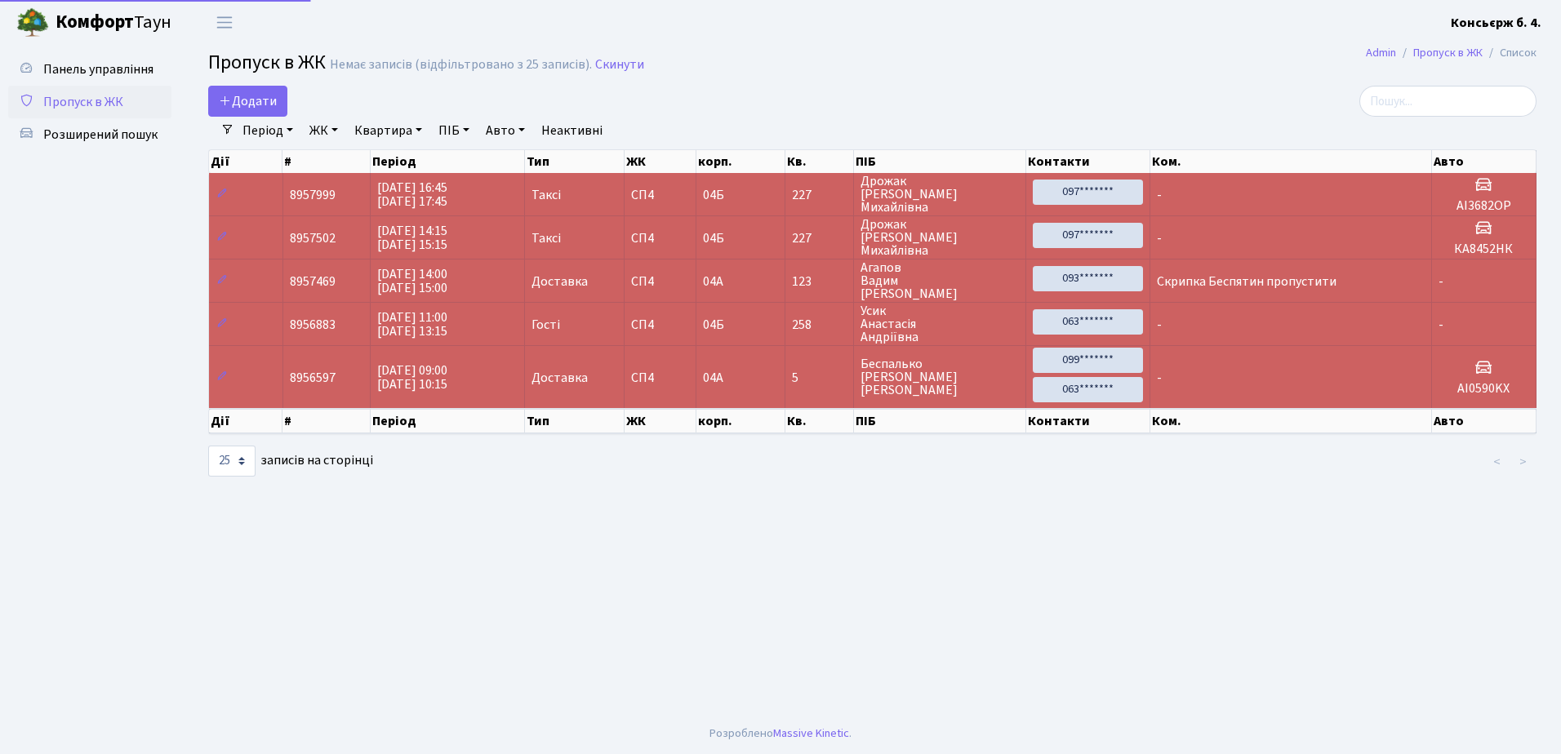  I want to click on span: 8956883, so click(313, 325).